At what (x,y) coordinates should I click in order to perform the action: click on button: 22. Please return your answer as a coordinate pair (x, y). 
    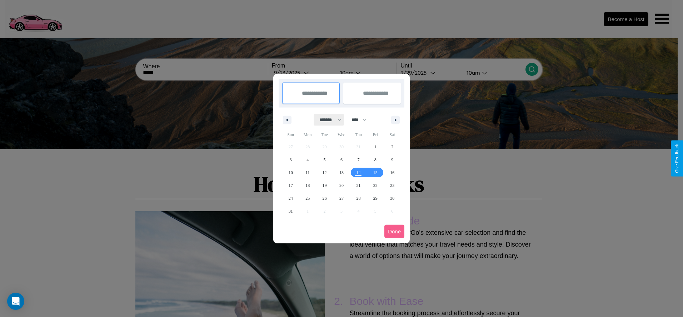
    Looking at the image, I should click on (375, 185).